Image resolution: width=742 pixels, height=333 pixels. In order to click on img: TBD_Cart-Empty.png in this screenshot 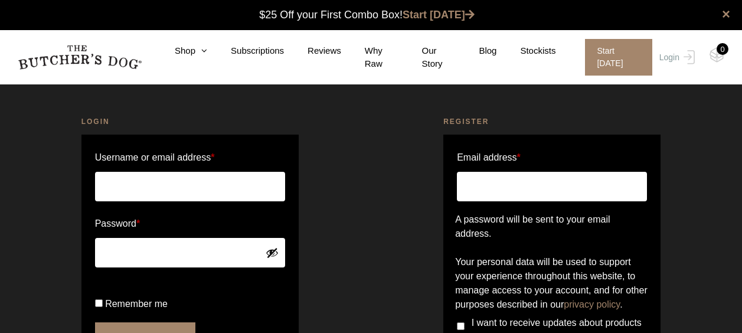, I will do `click(717, 55)`.